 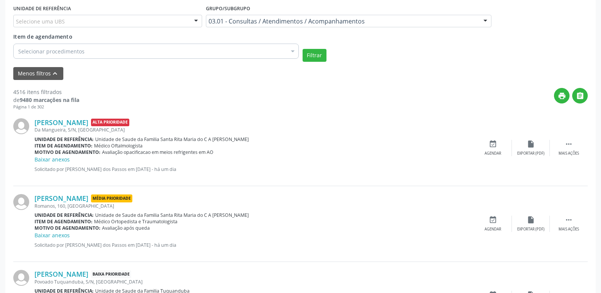 I want to click on span: Média Prioridade, so click(x=111, y=198).